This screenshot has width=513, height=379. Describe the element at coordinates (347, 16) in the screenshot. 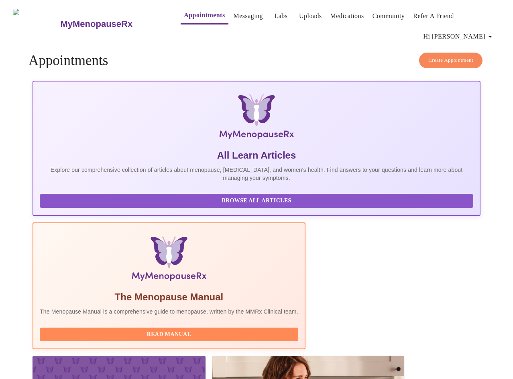

I see `a: Medications` at that location.